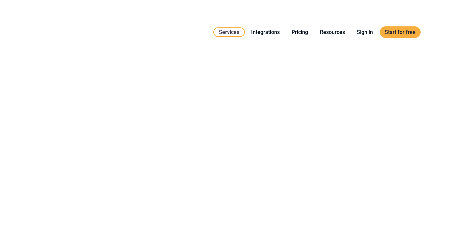  I want to click on a: Services, so click(229, 32).